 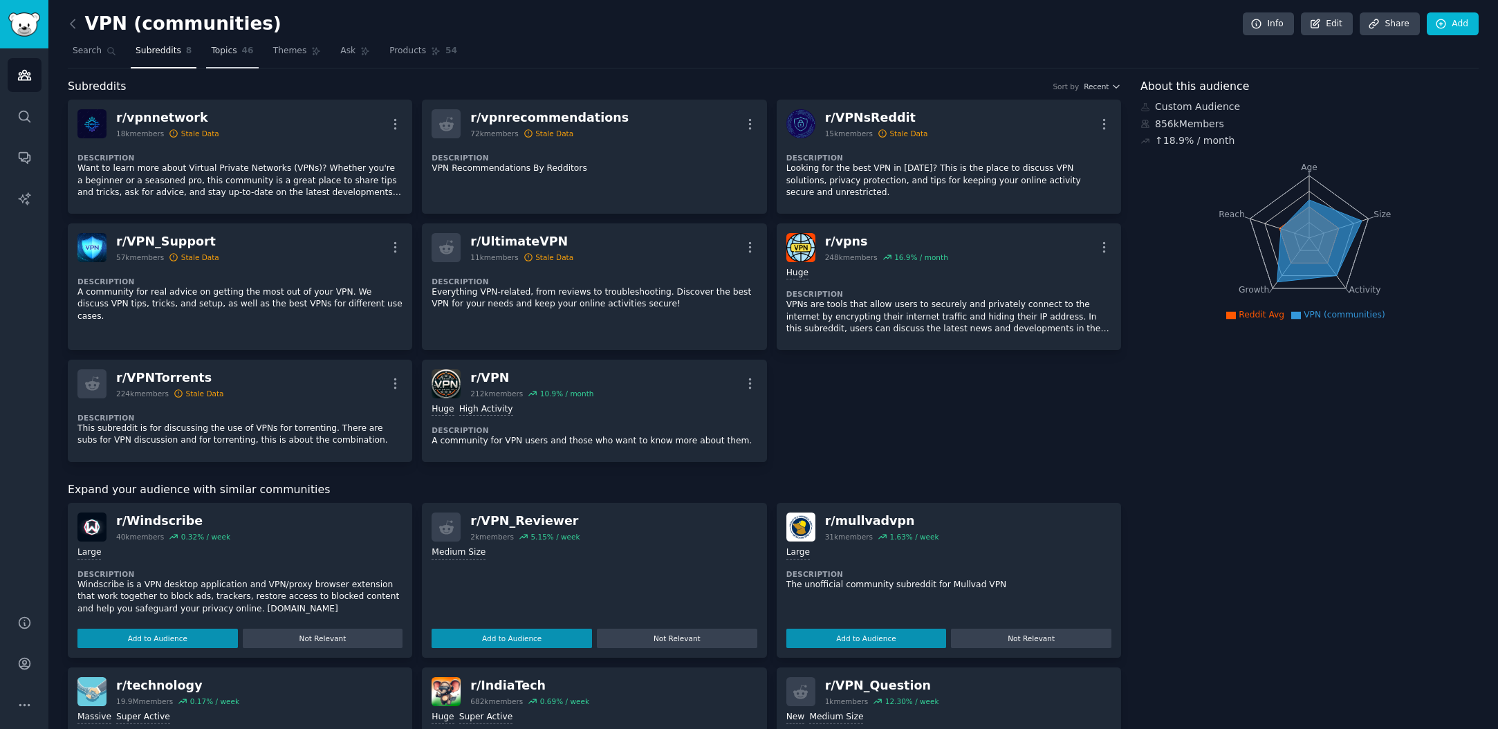 What do you see at coordinates (205, 537) in the screenshot?
I see `div: 0.32 % / week` at bounding box center [205, 537].